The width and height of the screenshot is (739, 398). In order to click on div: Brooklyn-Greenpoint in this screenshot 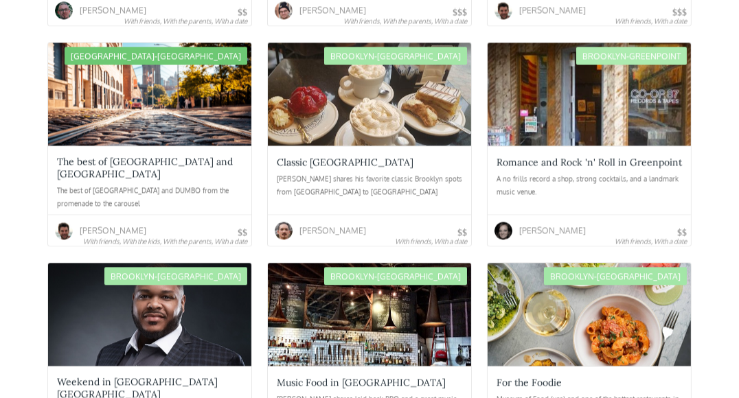, I will do `click(631, 56)`.